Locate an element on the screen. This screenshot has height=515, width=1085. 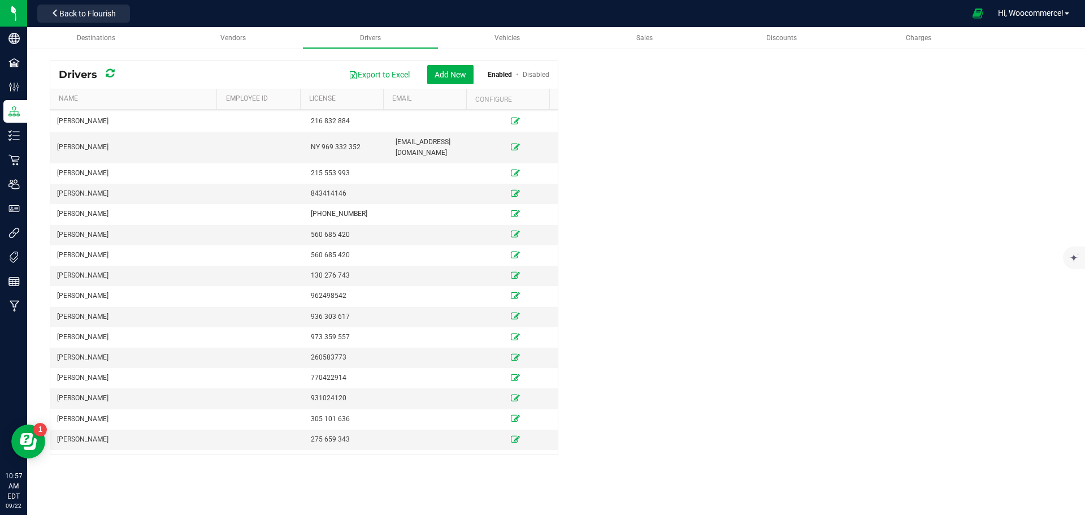
th: Configure is located at coordinates (508, 99).